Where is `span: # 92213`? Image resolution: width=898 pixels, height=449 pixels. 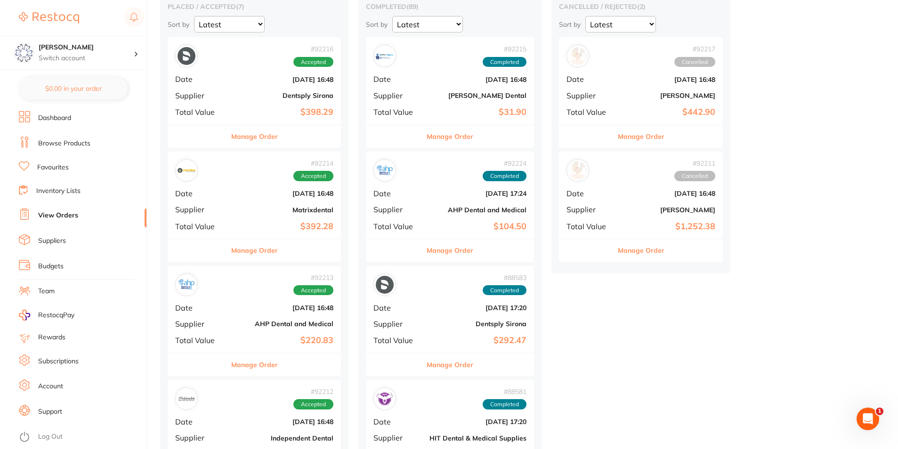
span: # 92213 is located at coordinates (313, 278).